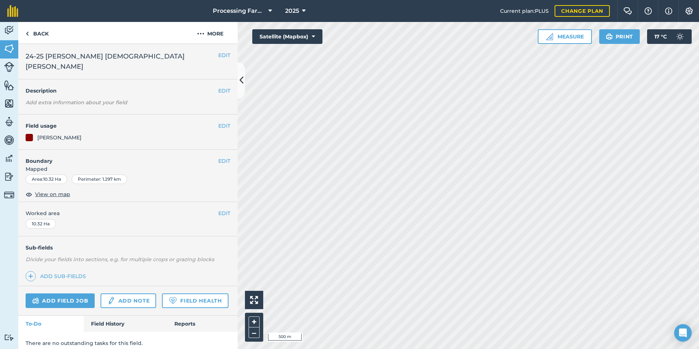  Describe the element at coordinates (648, 11) in the screenshot. I see `img: A question mark icon` at that location.